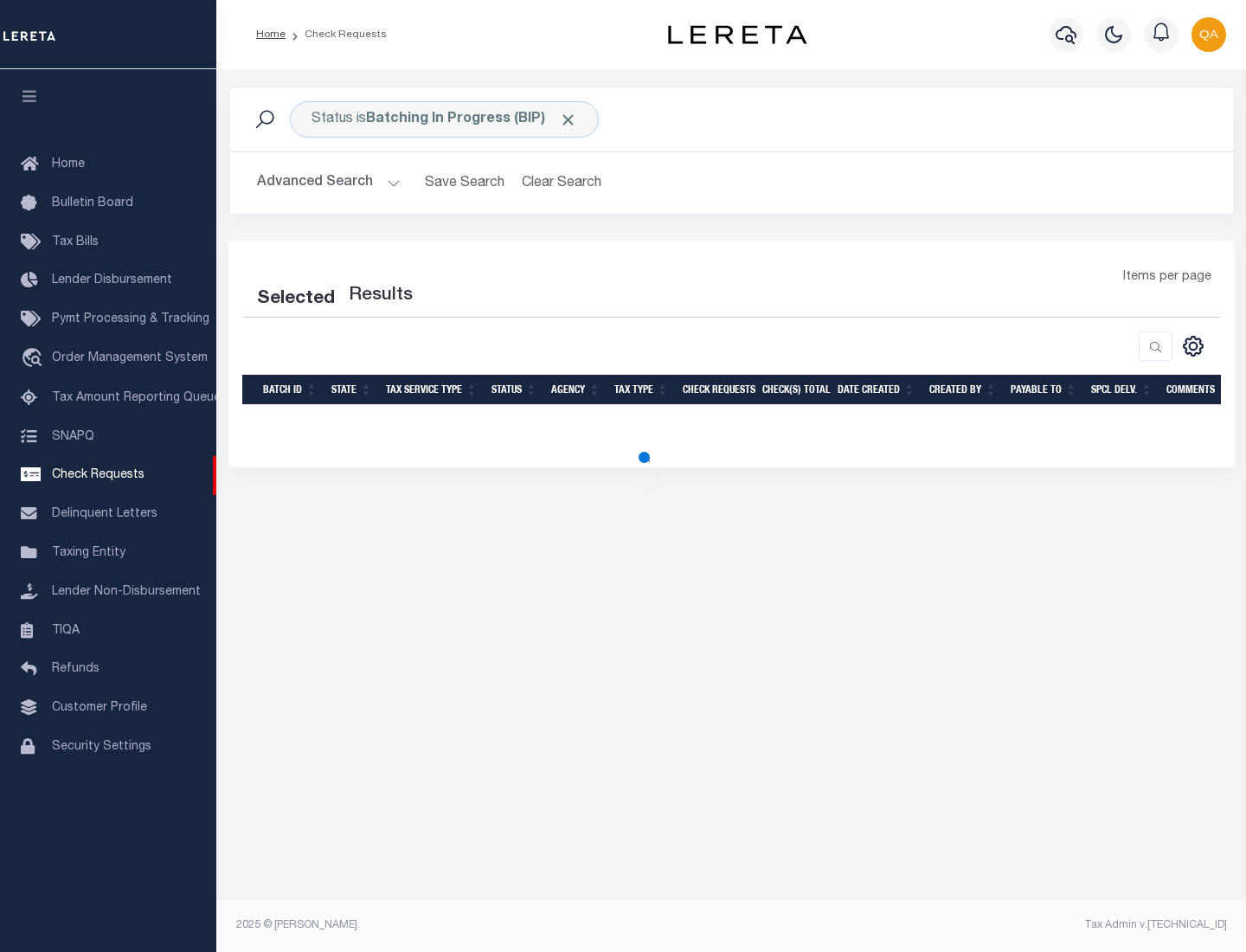 The height and width of the screenshot is (952, 1246). I want to click on span: Check Requests, so click(97, 475).